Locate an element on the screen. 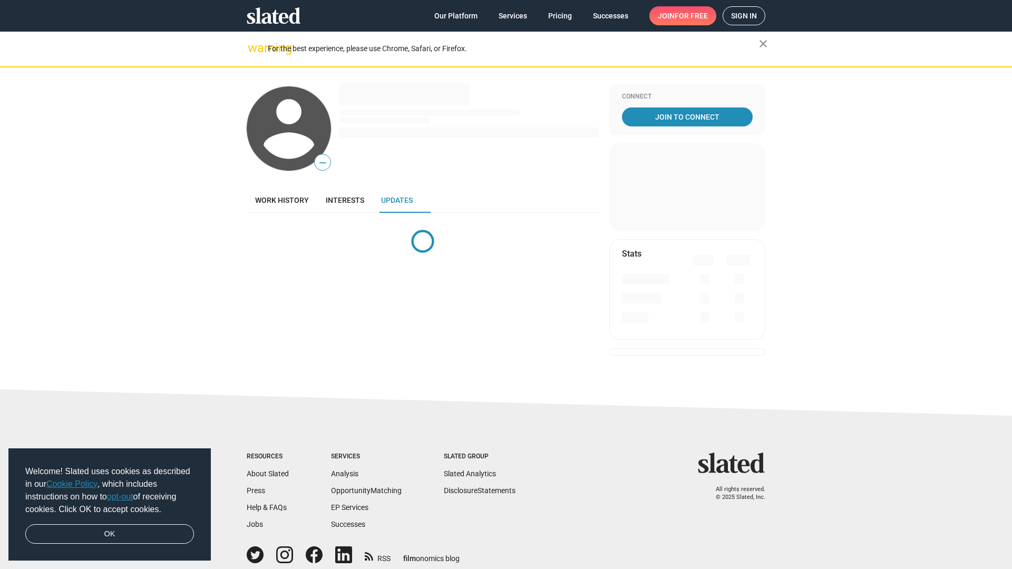 Image resolution: width=1012 pixels, height=569 pixels. span: Join is located at coordinates (682, 16).